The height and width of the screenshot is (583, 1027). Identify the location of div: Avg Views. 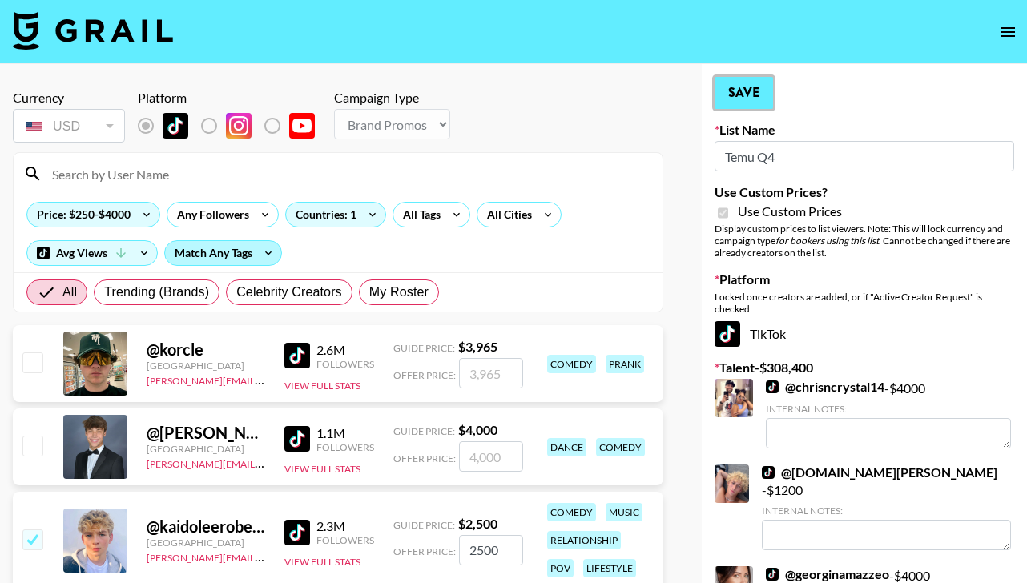
(92, 253).